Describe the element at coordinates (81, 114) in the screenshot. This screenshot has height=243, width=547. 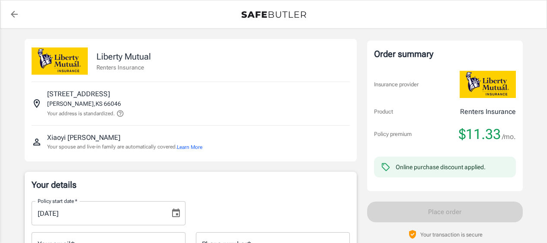
I see `p: Your address is standardized.` at that location.